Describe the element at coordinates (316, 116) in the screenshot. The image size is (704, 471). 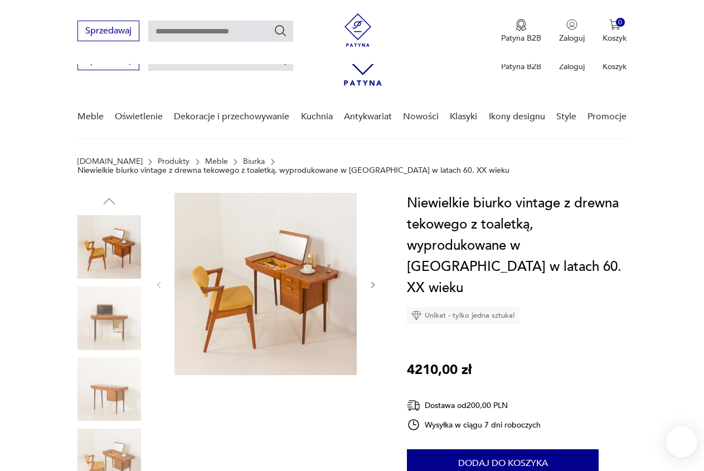
I see `a: Kuchnia` at that location.